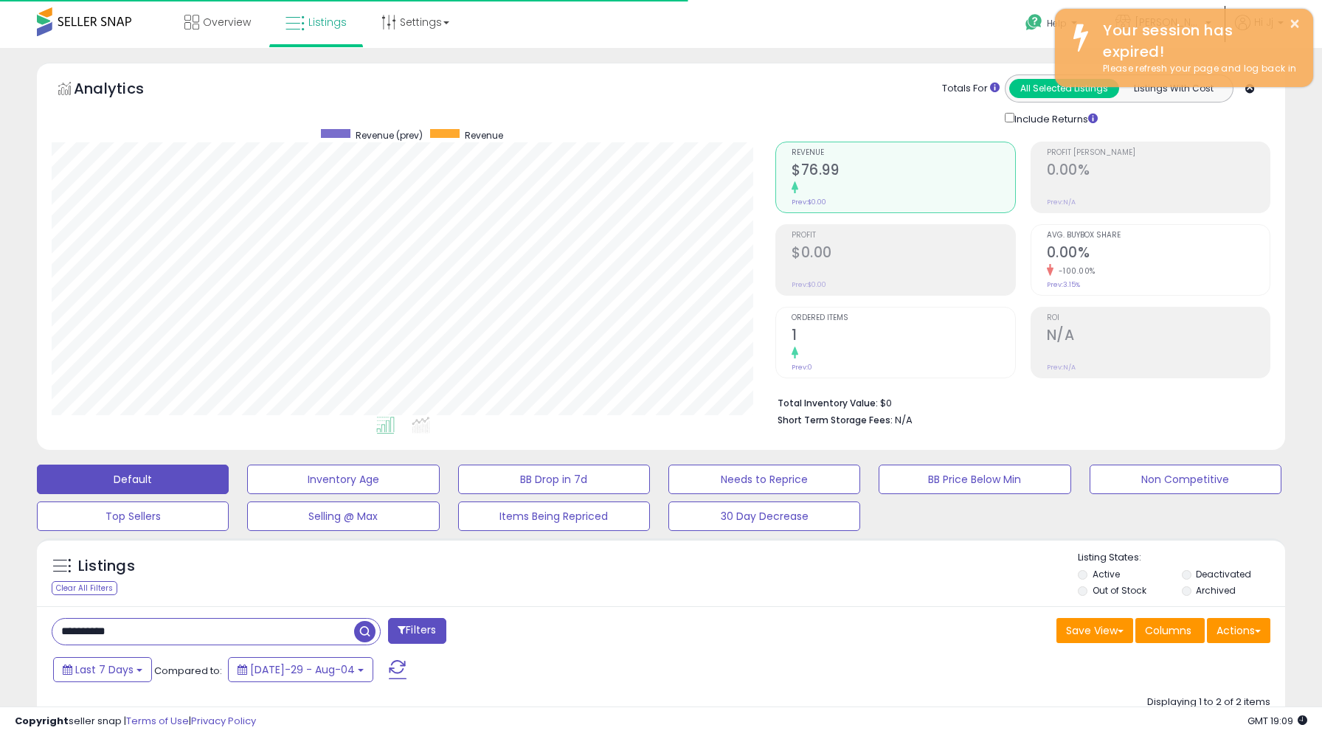 This screenshot has height=736, width=1322. Describe the element at coordinates (1208, 702) in the screenshot. I see `div: Displaying 1 to 2 of 2 items` at that location.